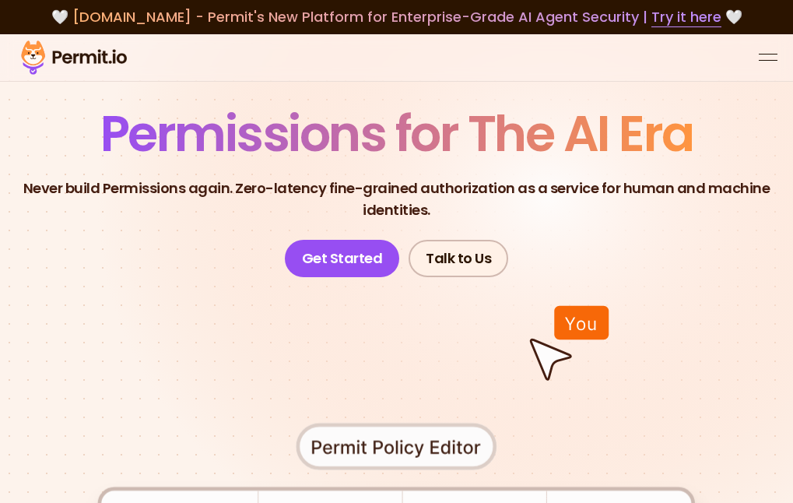 The width and height of the screenshot is (793, 503). Describe the element at coordinates (74, 58) in the screenshot. I see `img: Permit logo` at that location.